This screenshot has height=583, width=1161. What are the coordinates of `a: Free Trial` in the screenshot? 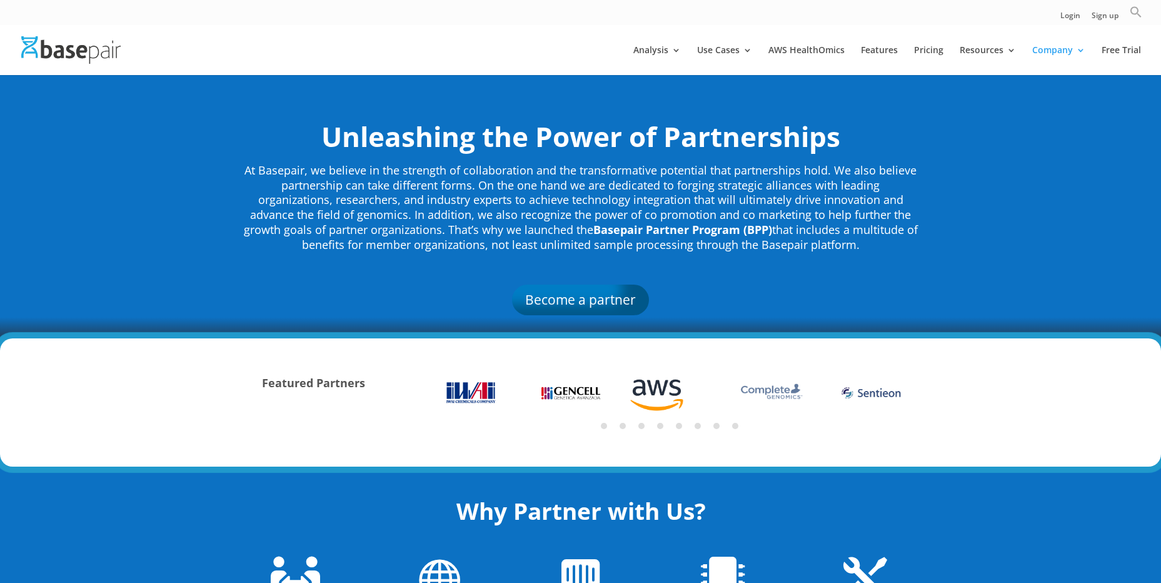 It's located at (1121, 60).